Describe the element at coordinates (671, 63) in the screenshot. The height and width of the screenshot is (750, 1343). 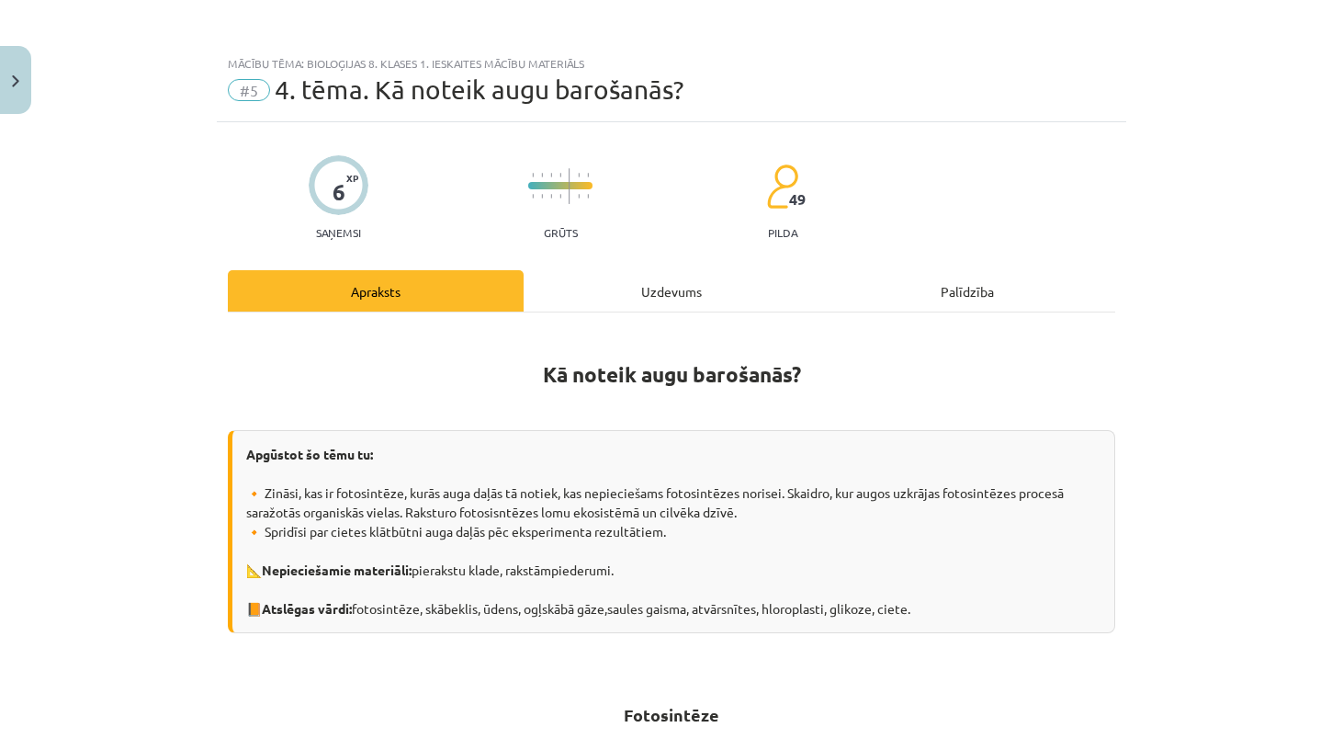
I see `div: Mācību tēma: Bioloģijas 8. klases 1. ieskaites mācību materiāls` at that location.